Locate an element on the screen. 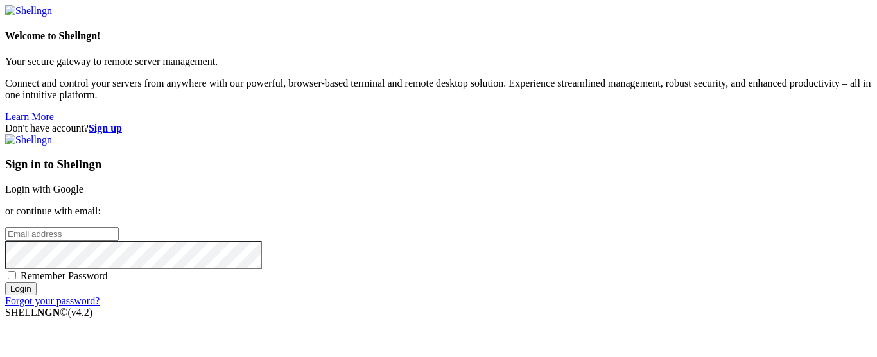 Image resolution: width=877 pixels, height=357 pixels. a: Learn More is located at coordinates (30, 116).